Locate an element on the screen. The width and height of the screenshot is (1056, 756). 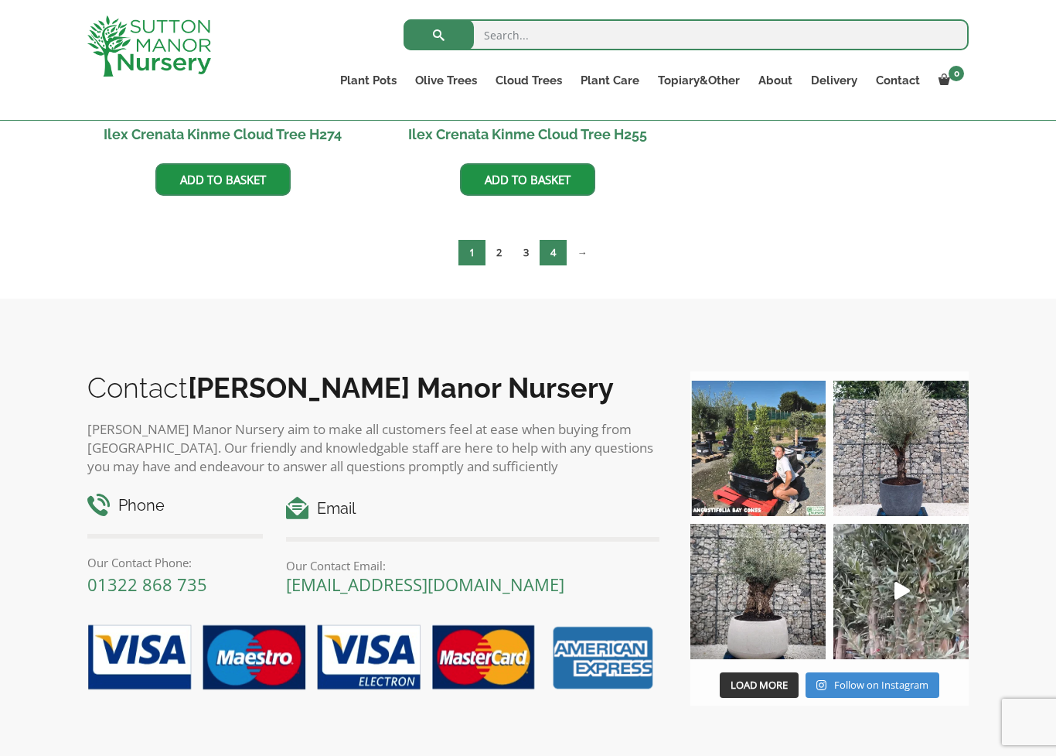
a: Plant Pots is located at coordinates (368, 80).